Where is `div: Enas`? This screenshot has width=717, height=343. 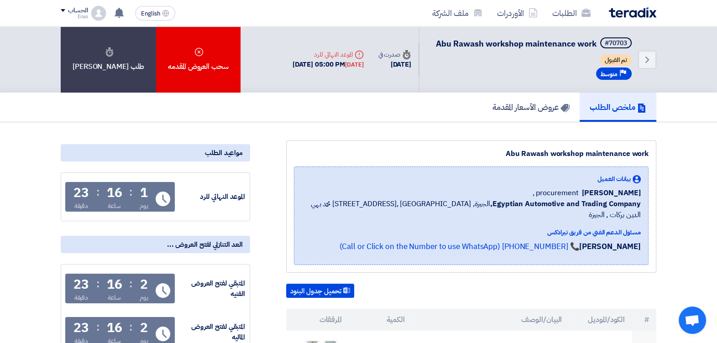
div: Enas is located at coordinates (74, 16).